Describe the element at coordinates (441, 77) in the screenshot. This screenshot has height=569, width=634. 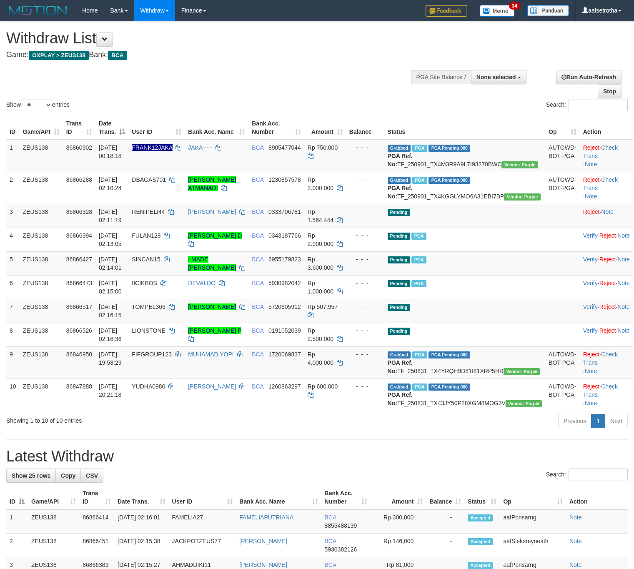
I see `div: PGA Site Balance /` at that location.